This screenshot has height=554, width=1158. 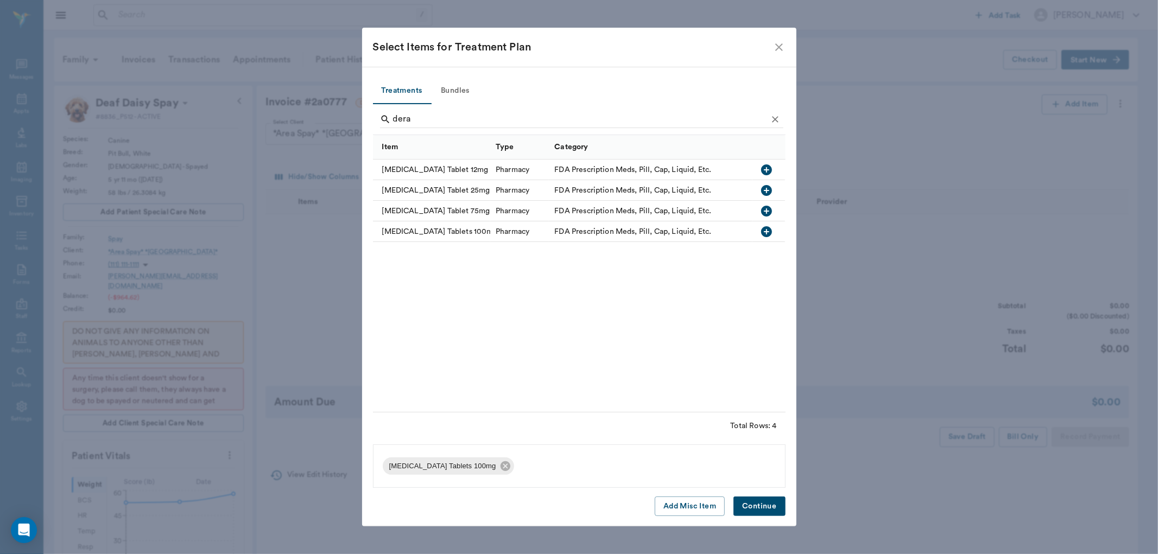 I want to click on button: Continue, so click(x=759, y=507).